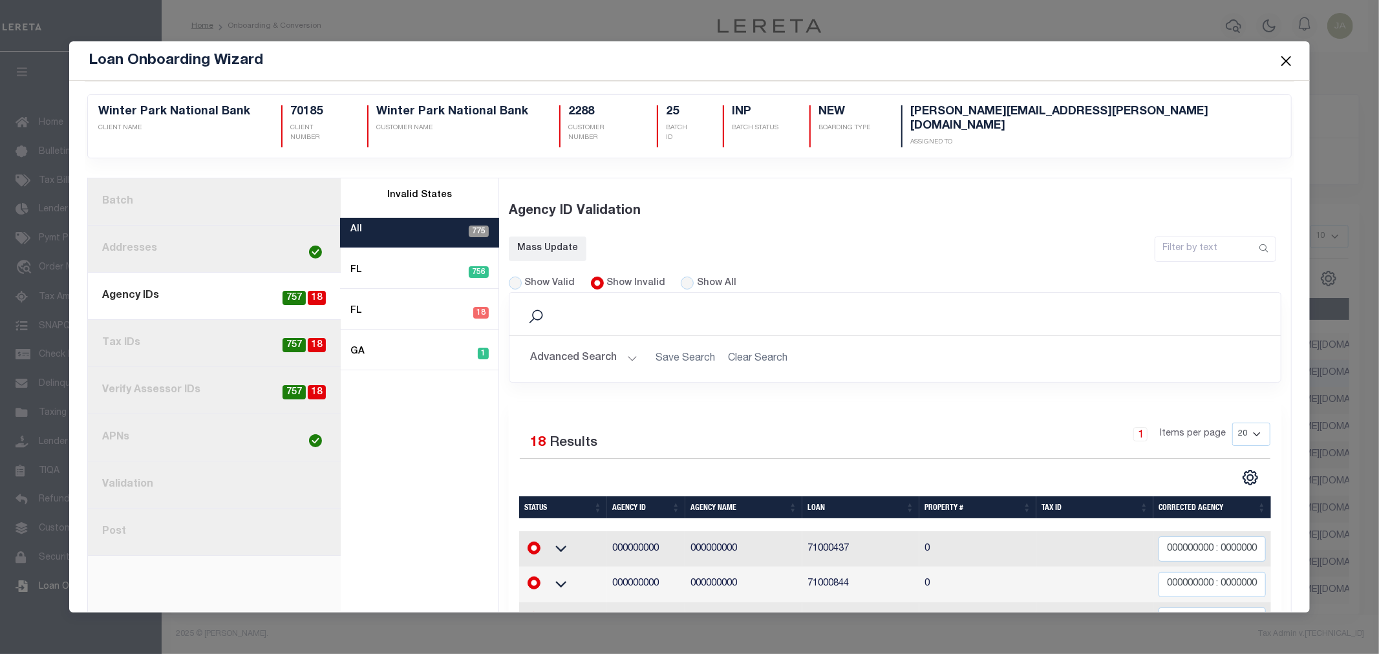 The height and width of the screenshot is (654, 1379). Describe the element at coordinates (479, 272) in the screenshot. I see `span: 756` at that location.